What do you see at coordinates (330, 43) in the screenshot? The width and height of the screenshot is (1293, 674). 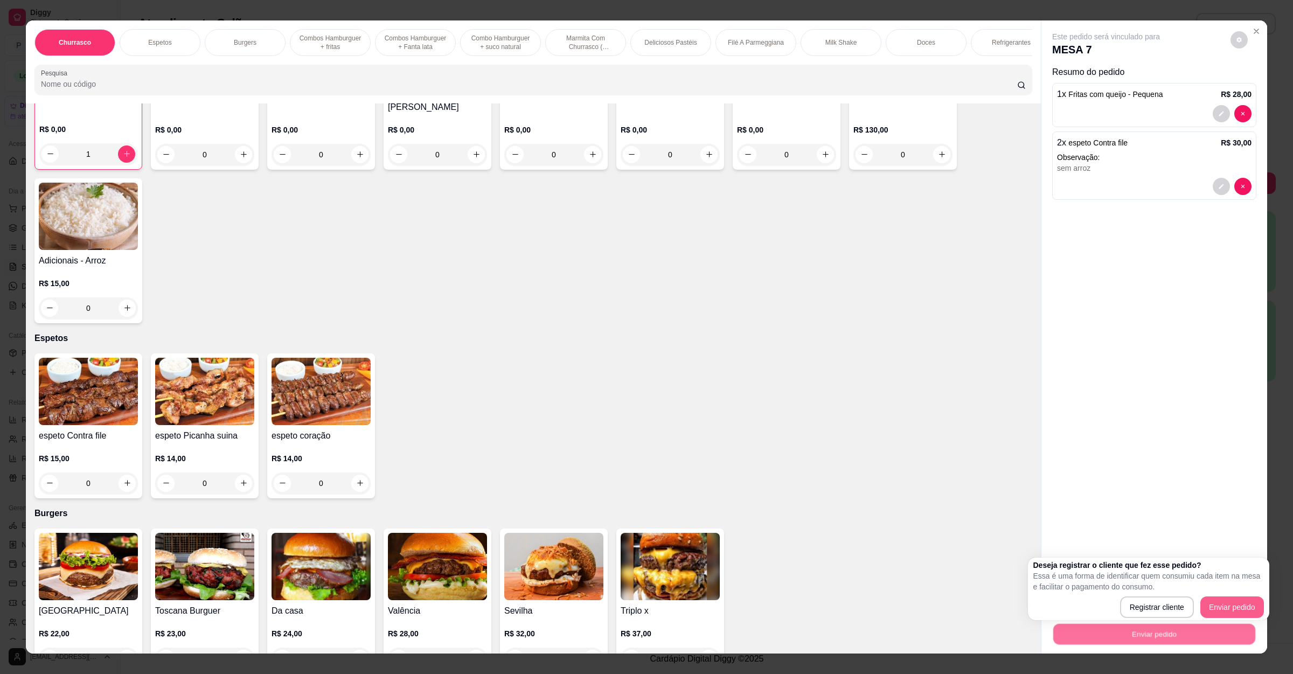 I see `p: Combos Hamburguer + fritas` at bounding box center [330, 43].